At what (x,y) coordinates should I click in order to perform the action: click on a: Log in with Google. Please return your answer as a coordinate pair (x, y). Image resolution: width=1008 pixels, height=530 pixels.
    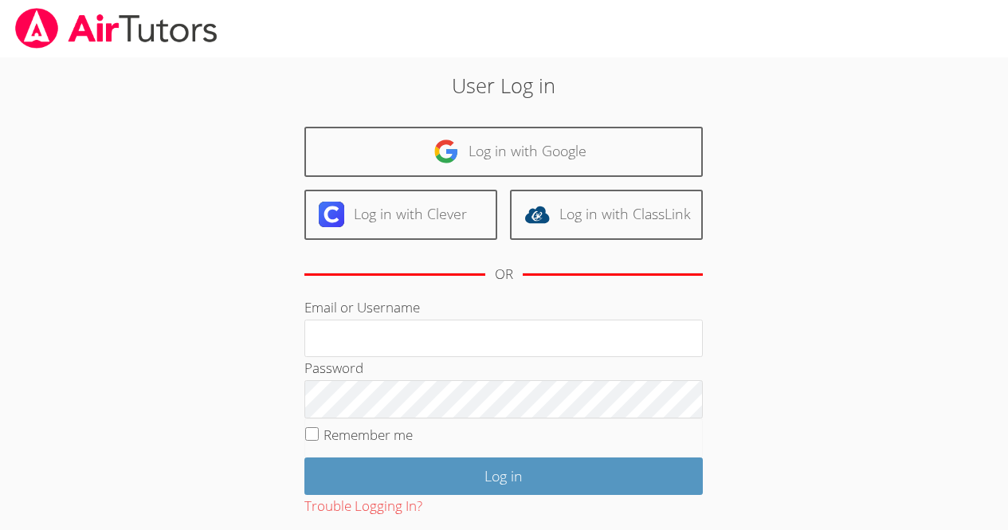
    Looking at the image, I should click on (504, 151).